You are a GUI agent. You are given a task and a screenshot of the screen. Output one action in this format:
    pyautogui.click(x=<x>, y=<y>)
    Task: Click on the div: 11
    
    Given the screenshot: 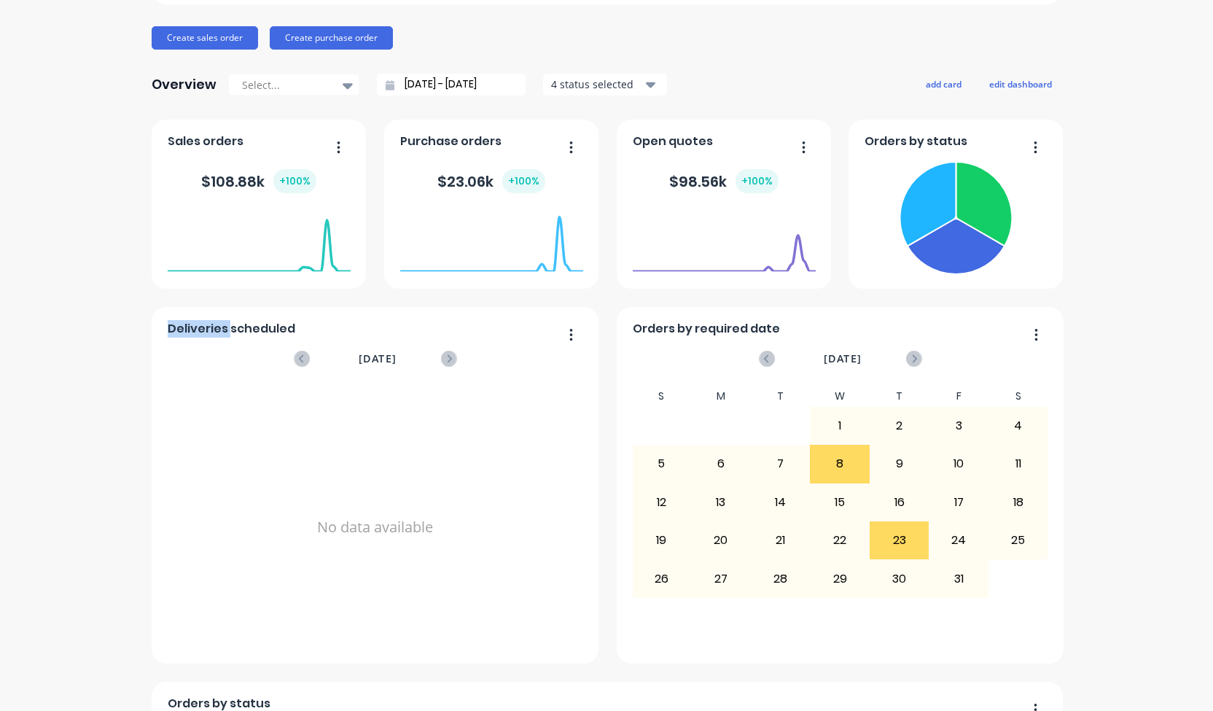 What is the action you would take?
    pyautogui.click(x=1019, y=464)
    